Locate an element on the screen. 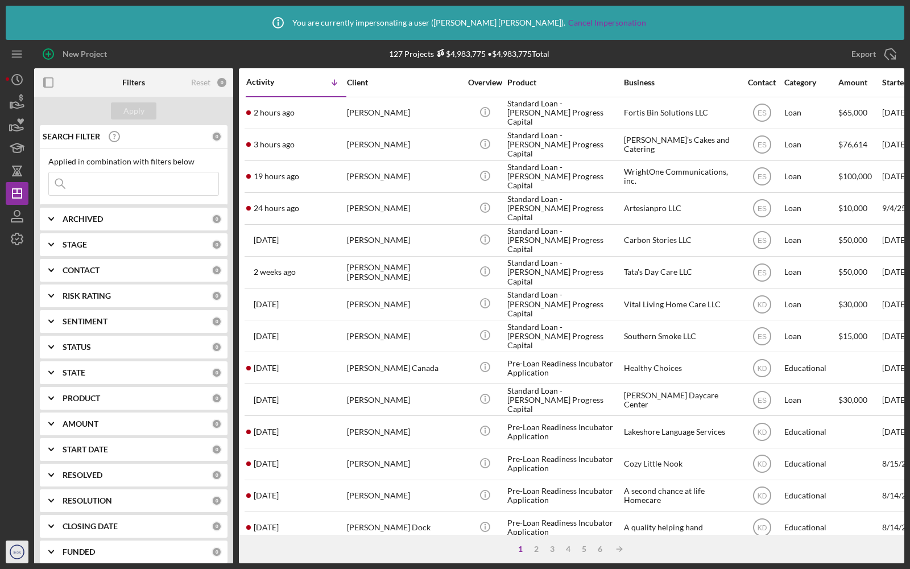  div: Fortis Bin Solutions LLC is located at coordinates (681, 113).